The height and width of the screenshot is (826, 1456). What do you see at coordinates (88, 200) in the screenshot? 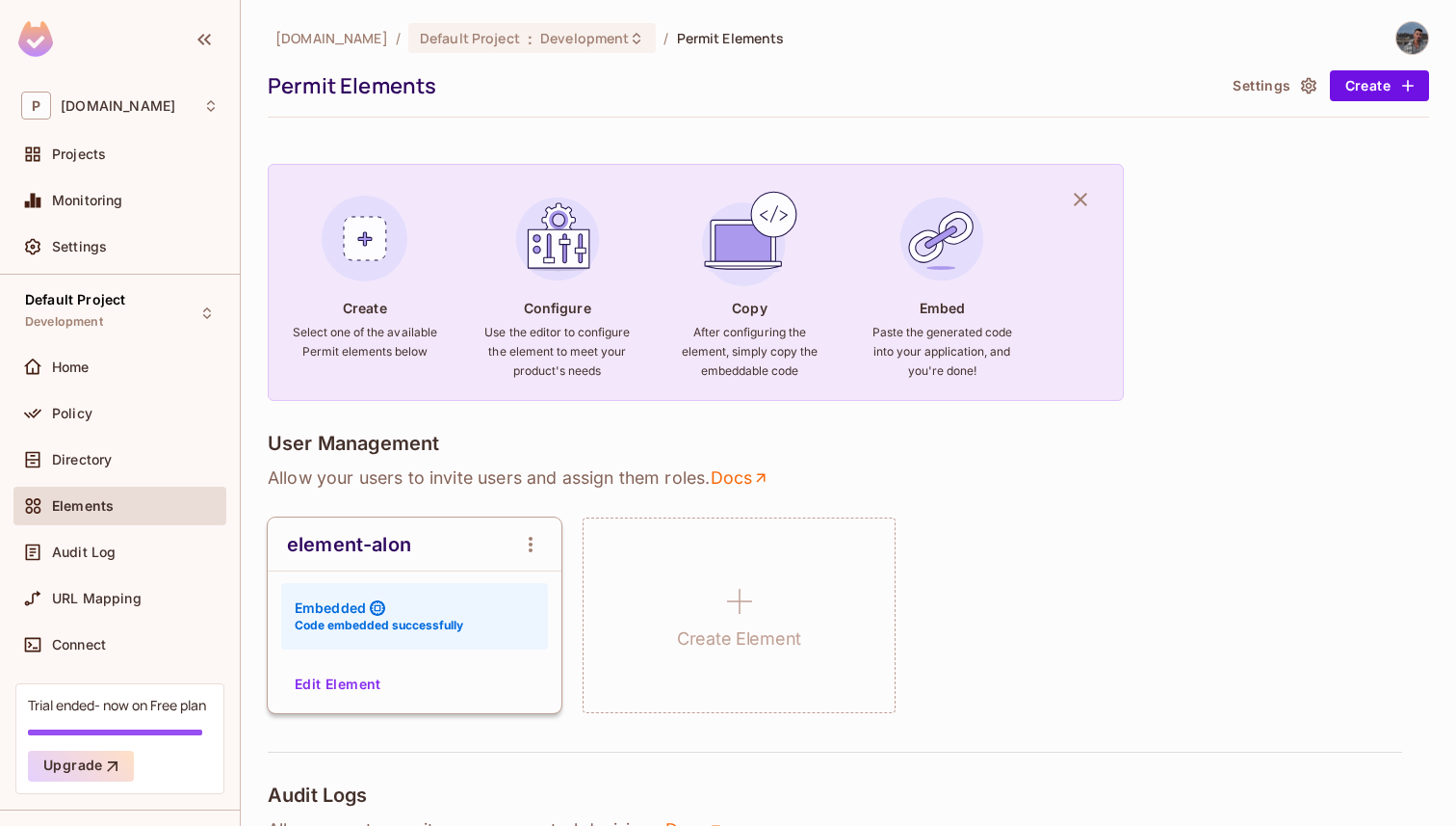
I see `span: Monitoring` at bounding box center [88, 200].